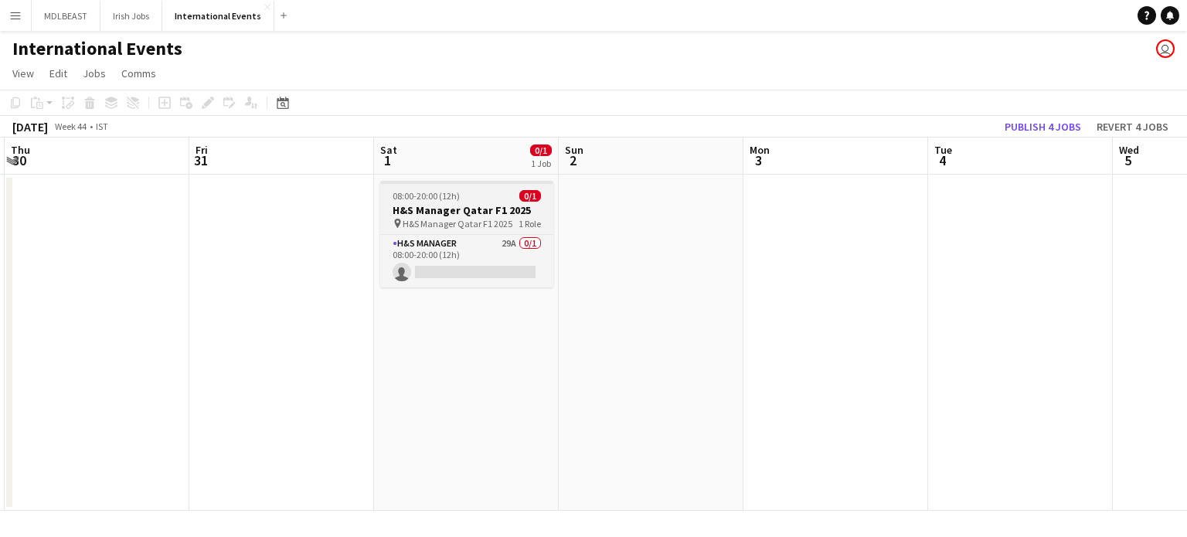 This screenshot has width=1187, height=537. What do you see at coordinates (97, 49) in the screenshot?
I see `h1: International Events` at bounding box center [97, 49].